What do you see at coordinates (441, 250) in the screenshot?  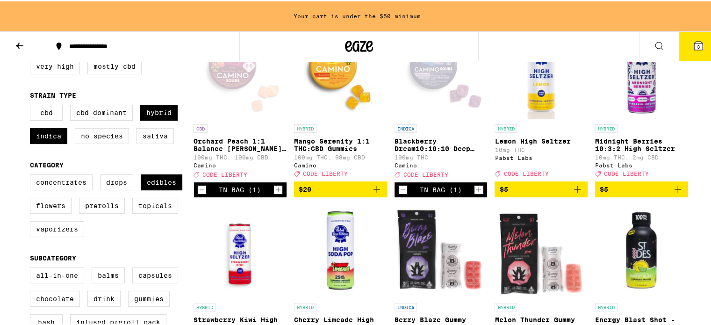 I see `img: Emerald Sky - Berry Blaze Gummy` at bounding box center [441, 250].